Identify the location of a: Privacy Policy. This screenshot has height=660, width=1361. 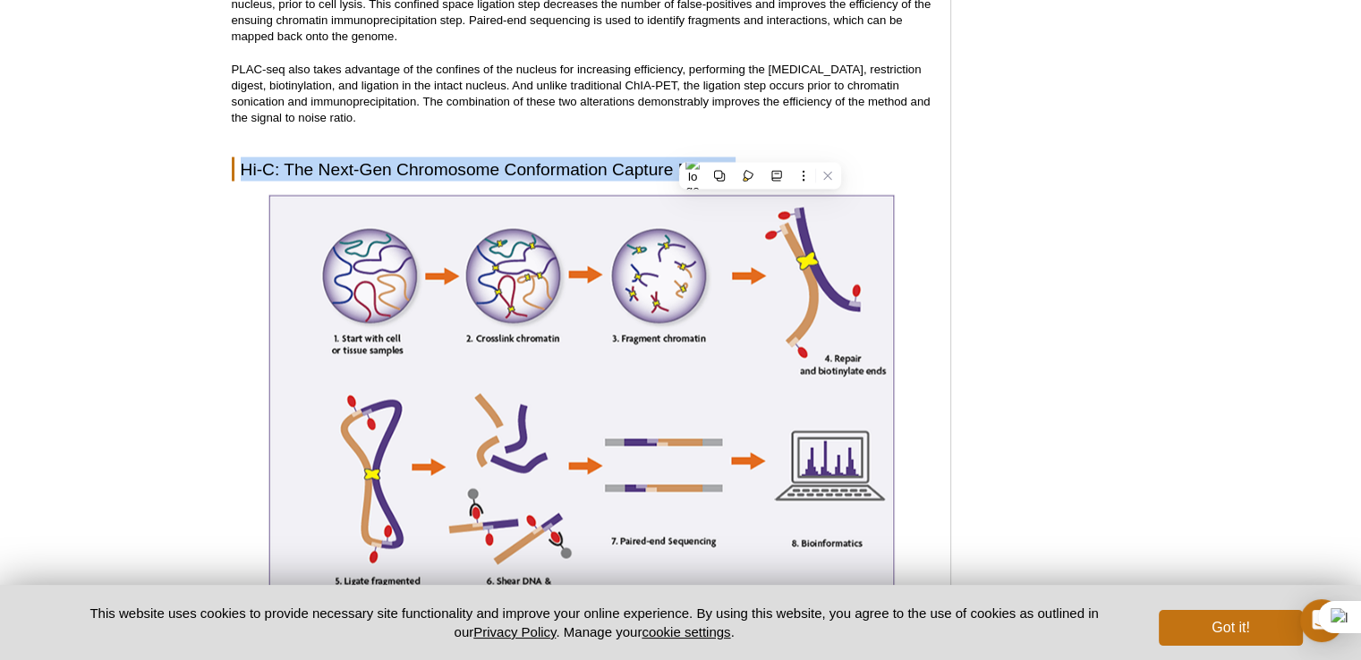
(514, 632).